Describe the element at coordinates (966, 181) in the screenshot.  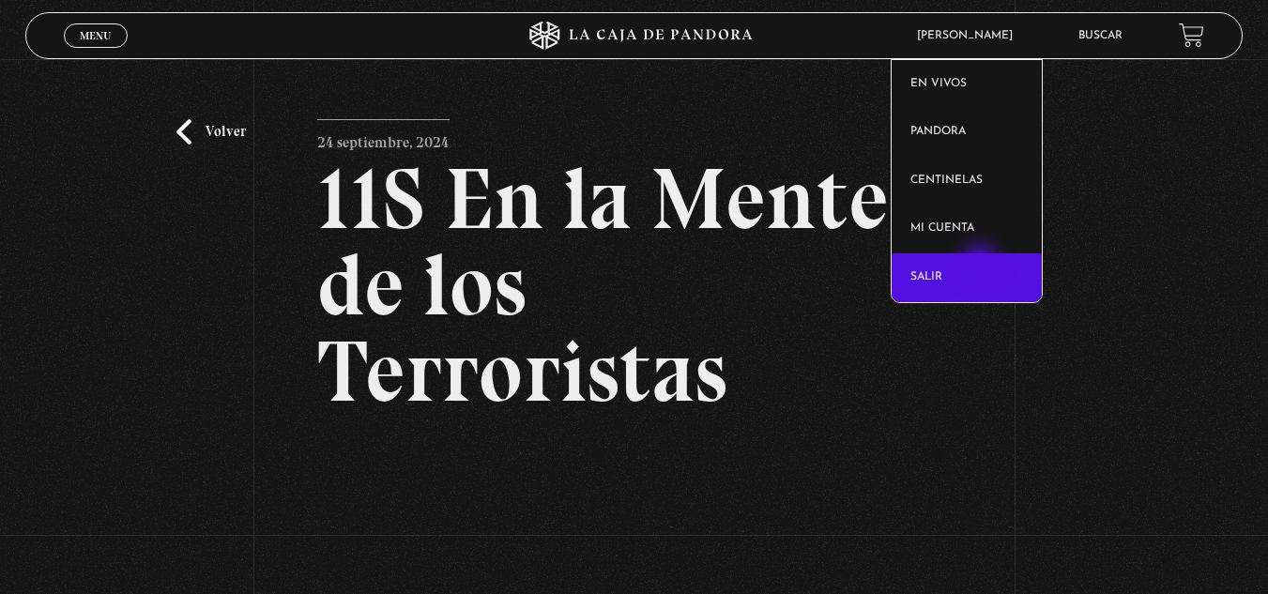
I see `a: Centinelas` at that location.